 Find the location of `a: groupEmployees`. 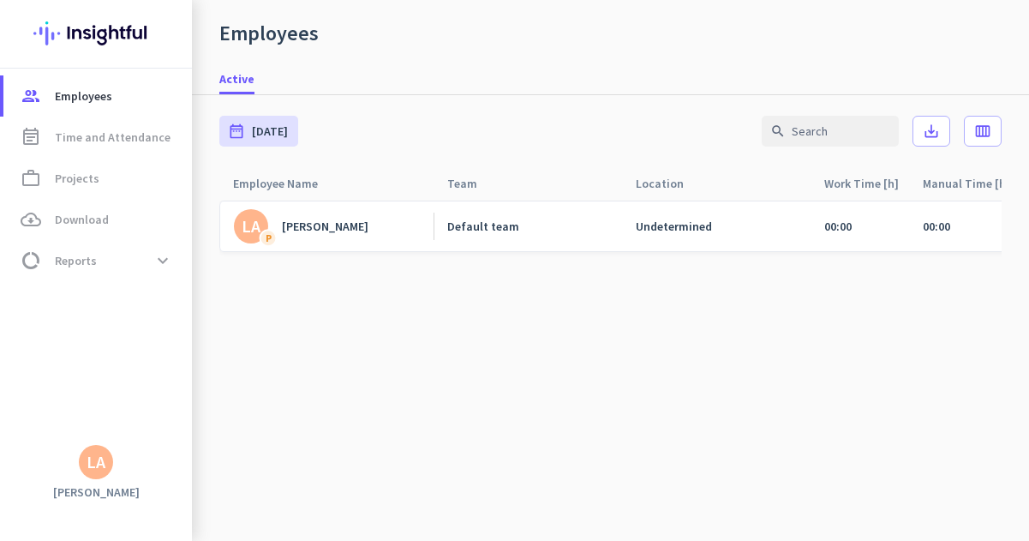

a: groupEmployees is located at coordinates (98, 96).